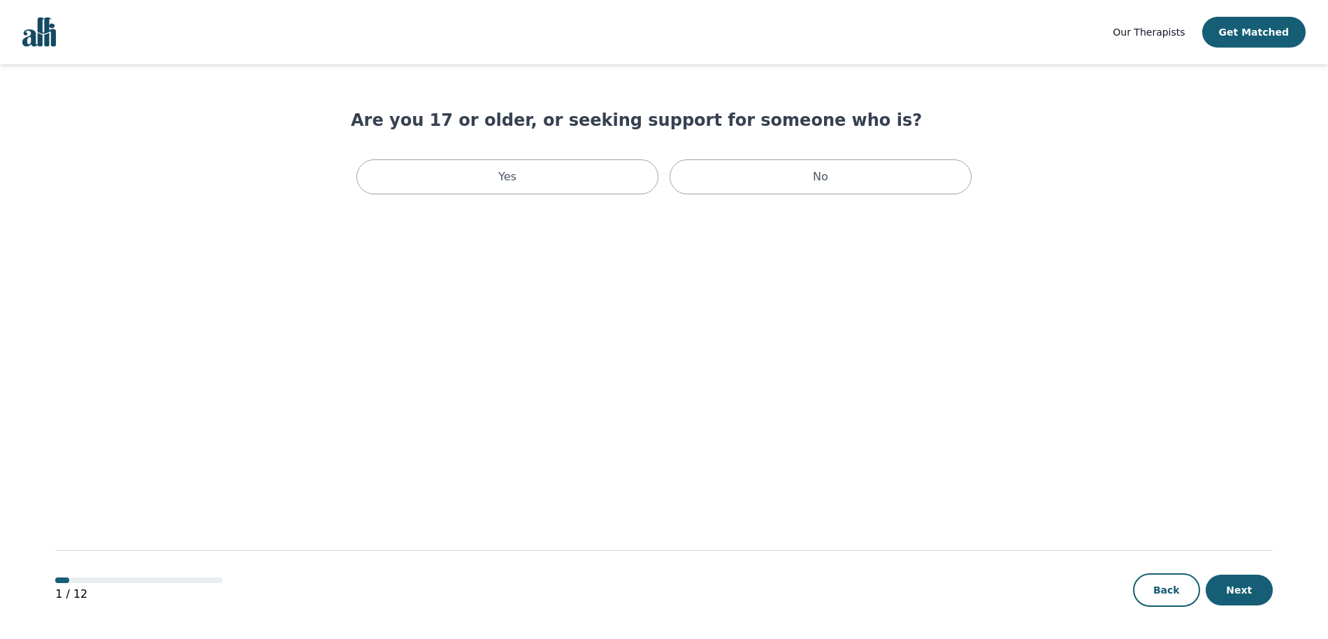 This screenshot has width=1328, height=639. What do you see at coordinates (39, 32) in the screenshot?
I see `img: alli logo` at bounding box center [39, 32].